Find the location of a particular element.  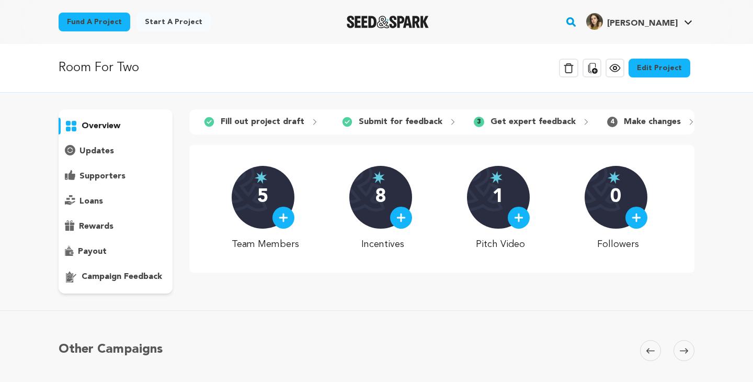

a: Edit Project is located at coordinates (659, 68).